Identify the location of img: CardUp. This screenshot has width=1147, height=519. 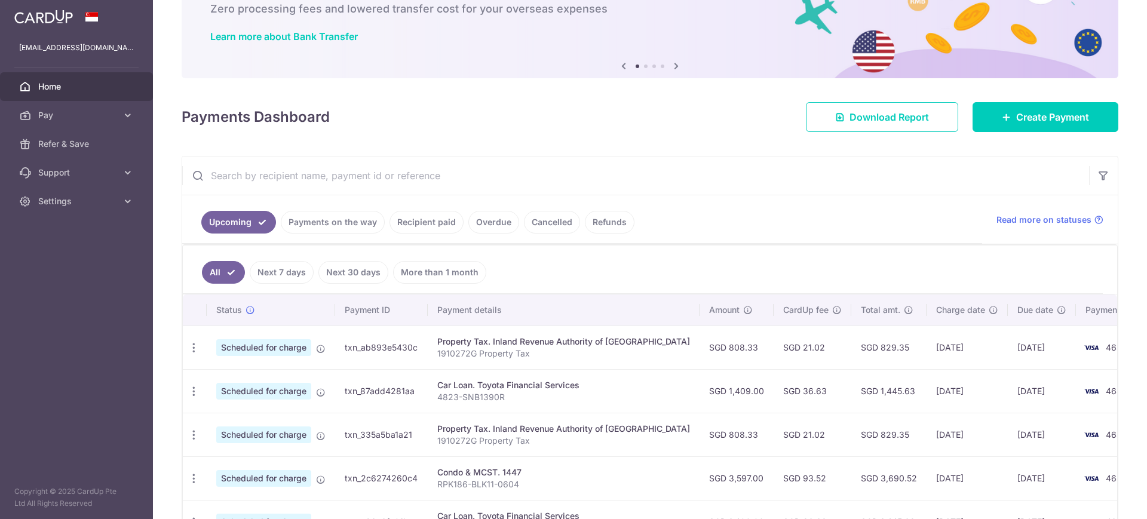
(44, 17).